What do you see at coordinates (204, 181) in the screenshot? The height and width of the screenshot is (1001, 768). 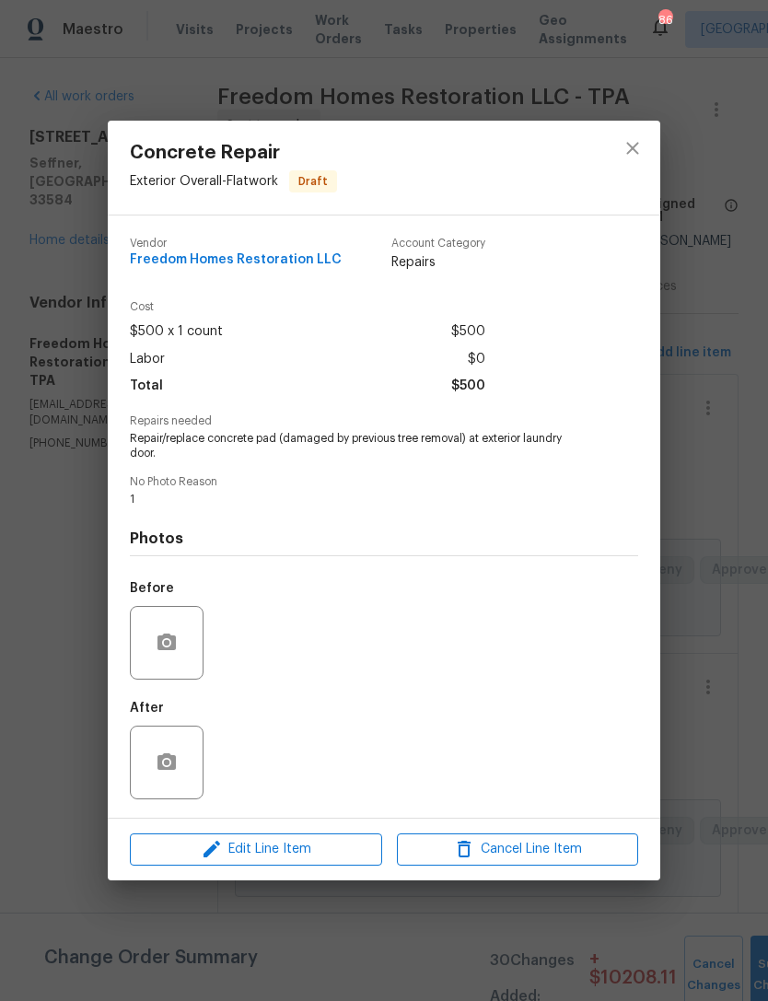 I see `span: Exterior Overall - Flatwork` at bounding box center [204, 181].